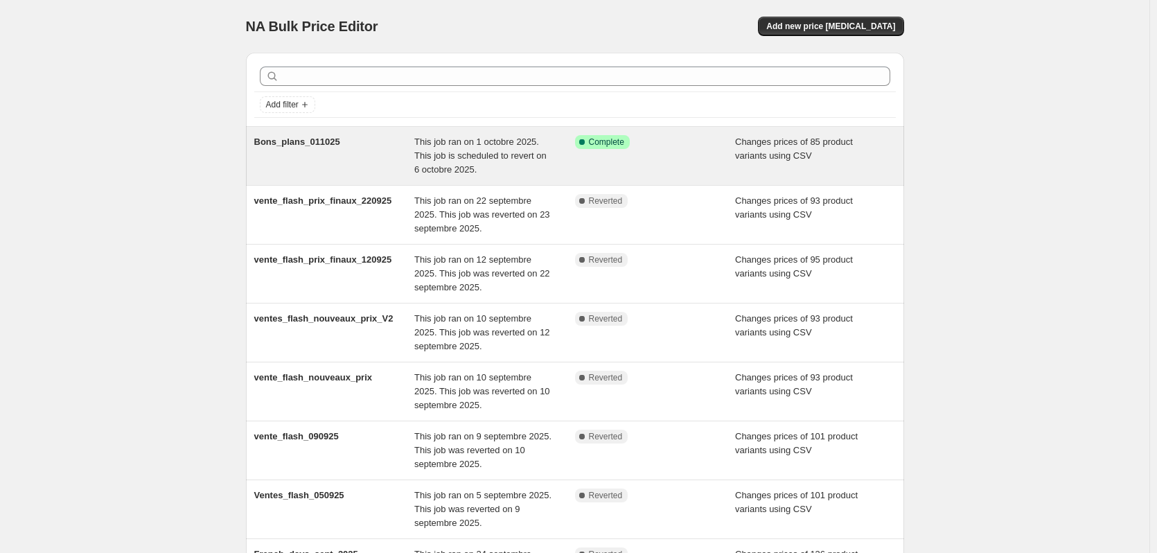 The image size is (1157, 553). Describe the element at coordinates (324, 318) in the screenshot. I see `span: ventes_flash_nouveaux_prix_V2` at that location.